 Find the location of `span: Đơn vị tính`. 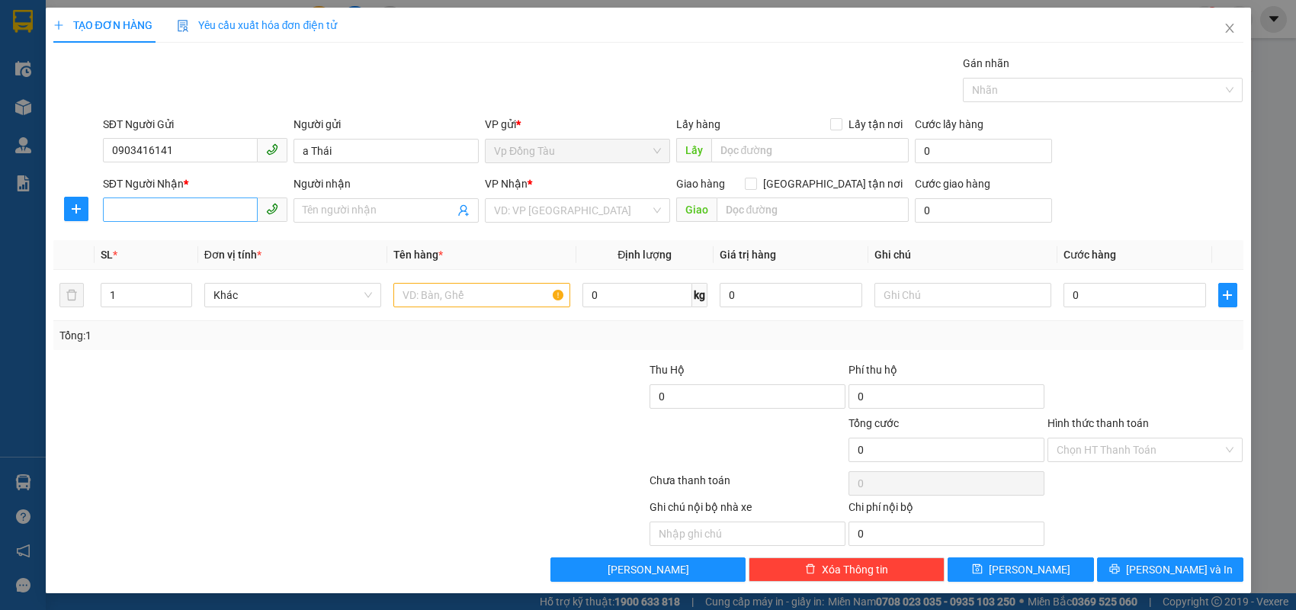

span: Đơn vị tính is located at coordinates (233, 255).